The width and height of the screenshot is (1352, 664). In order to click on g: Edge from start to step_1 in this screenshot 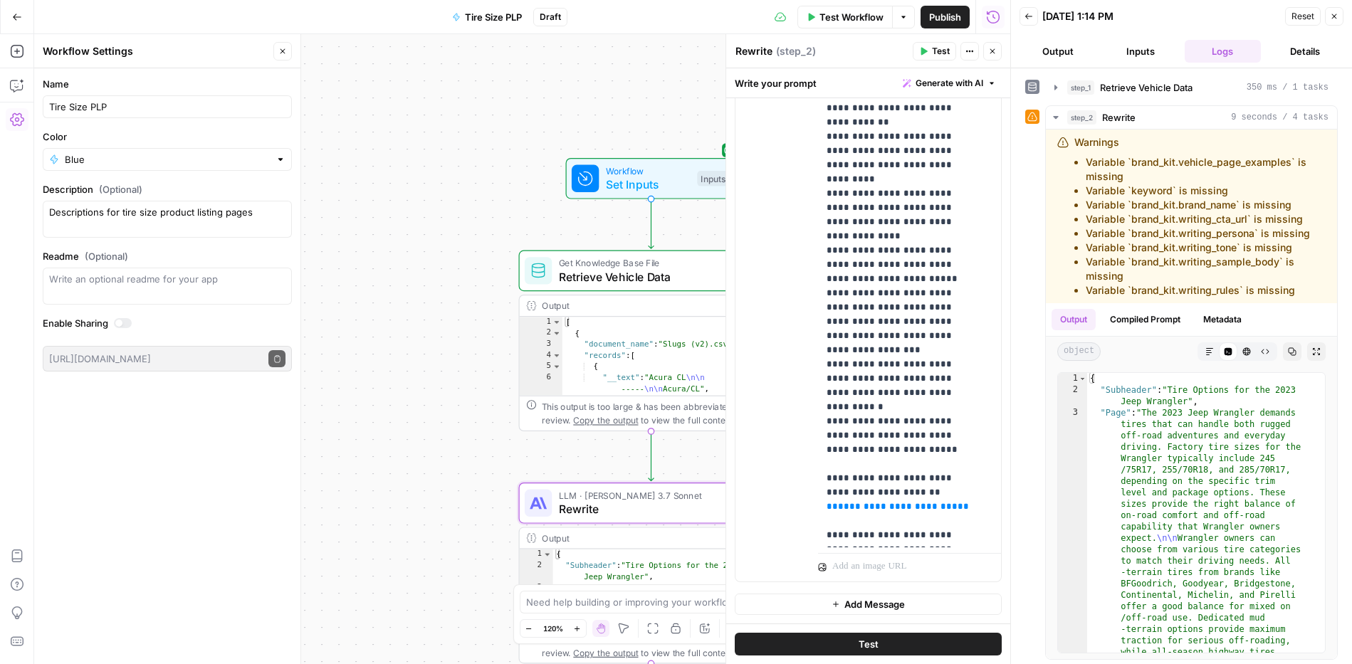, I will do `click(651, 224)`.